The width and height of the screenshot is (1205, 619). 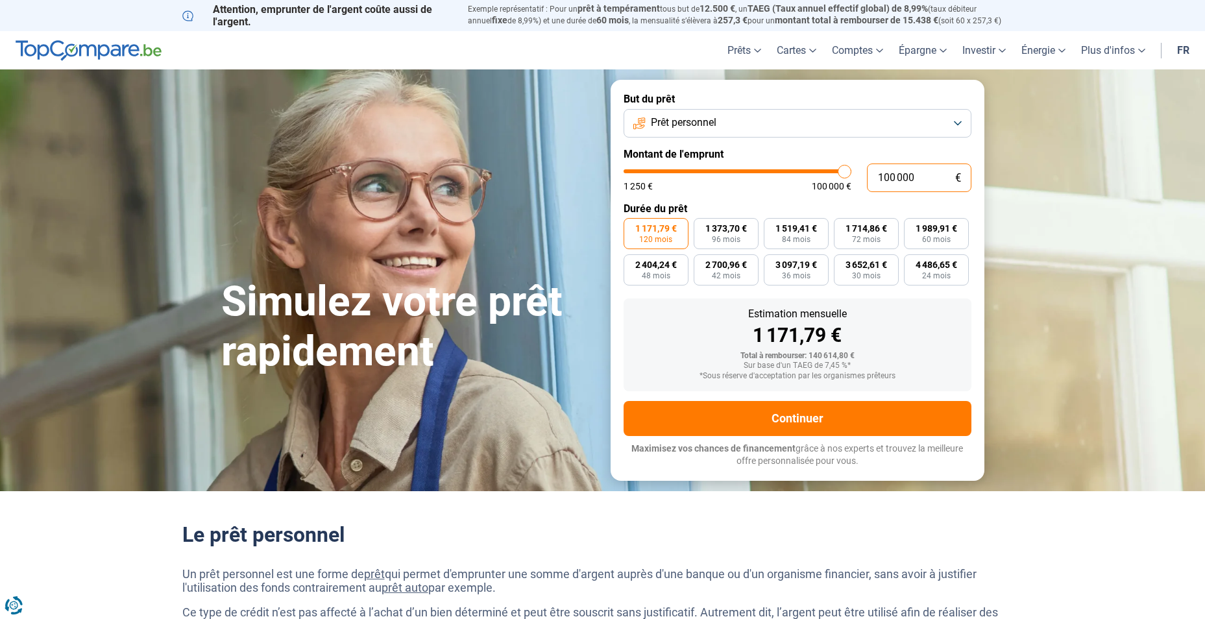 What do you see at coordinates (726, 265) in the screenshot?
I see `span: 2 700,96 €` at bounding box center [726, 265].